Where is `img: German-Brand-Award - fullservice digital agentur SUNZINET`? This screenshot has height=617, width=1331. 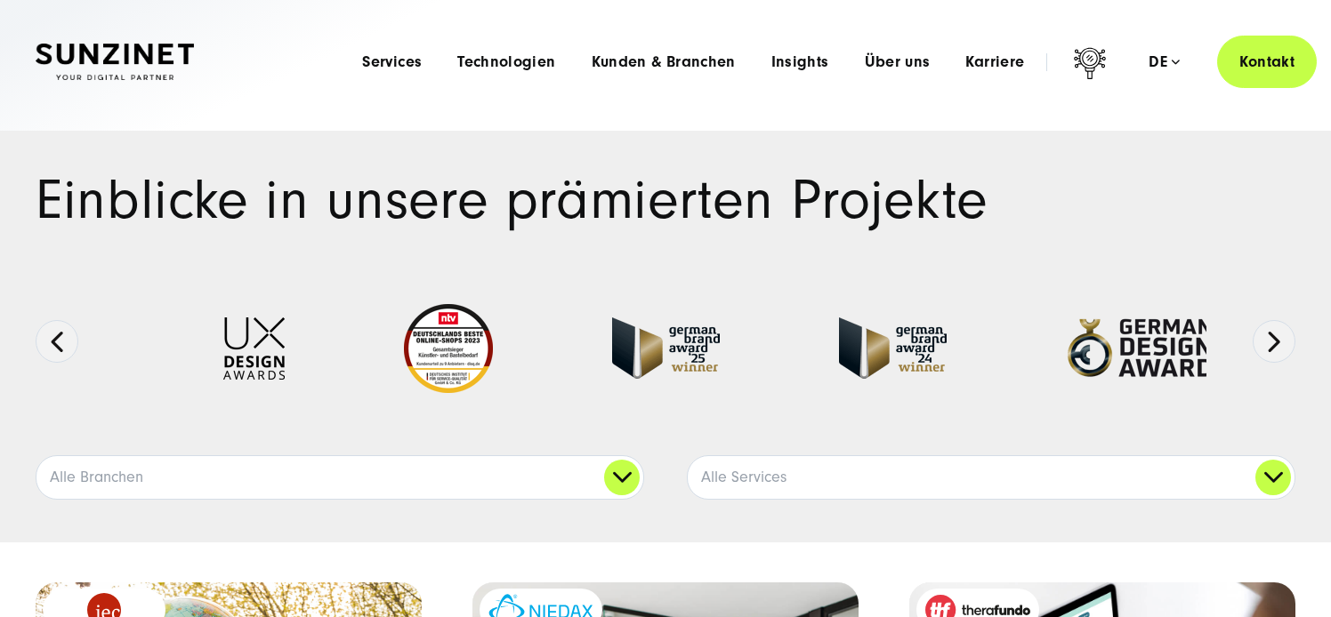 img: German-Brand-Award - fullservice digital agentur SUNZINET is located at coordinates (892, 348).